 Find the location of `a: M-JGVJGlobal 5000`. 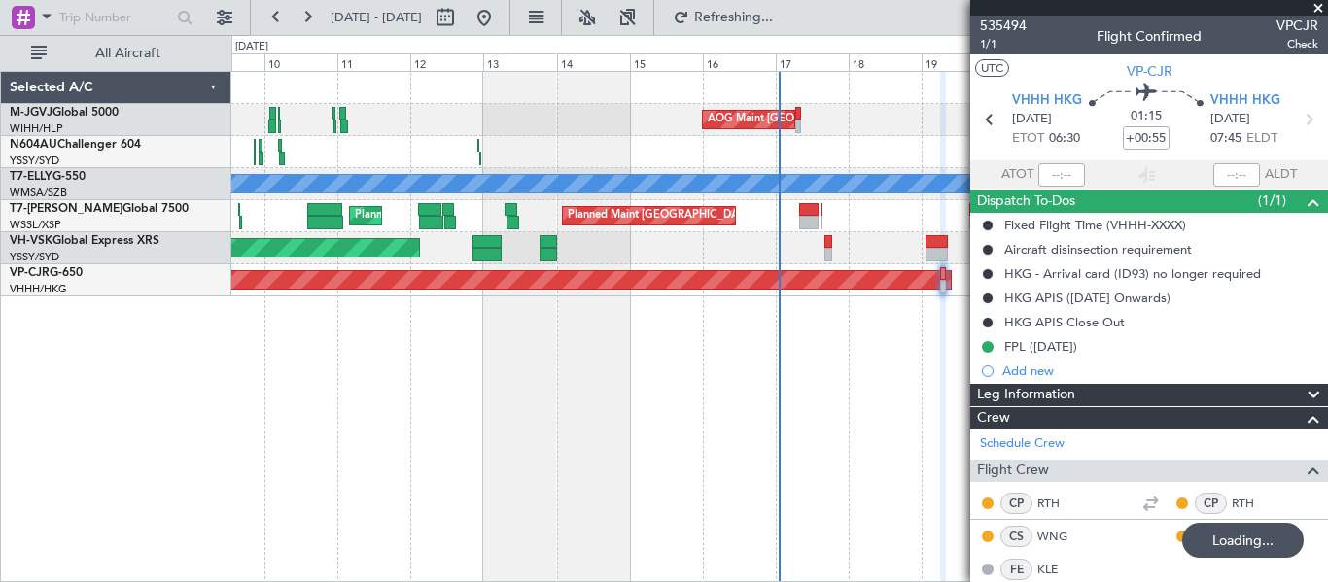

a: M-JGVJGlobal 5000 is located at coordinates (64, 113).